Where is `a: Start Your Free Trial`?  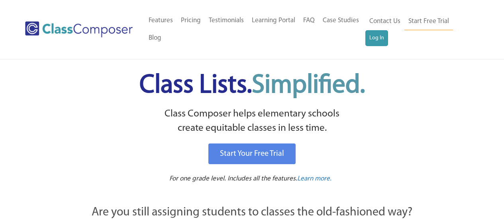
a: Start Your Free Trial is located at coordinates (252, 154).